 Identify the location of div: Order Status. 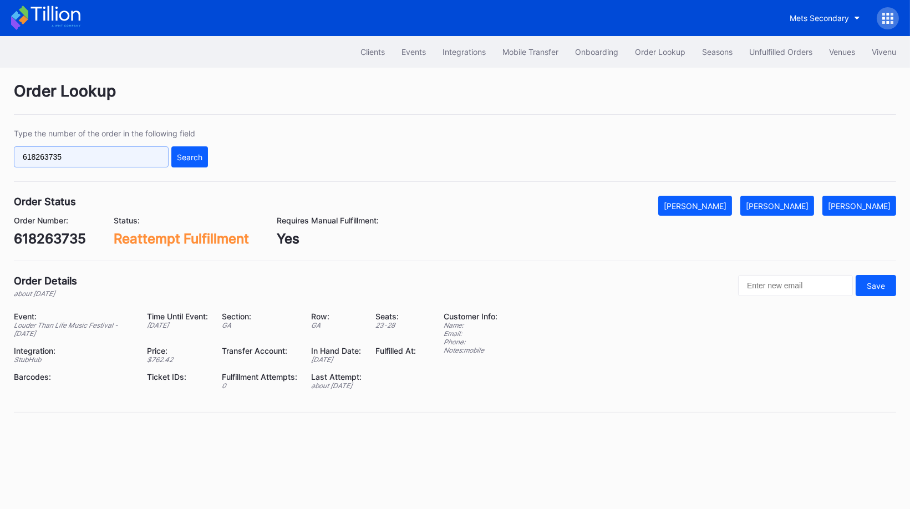
(45, 201).